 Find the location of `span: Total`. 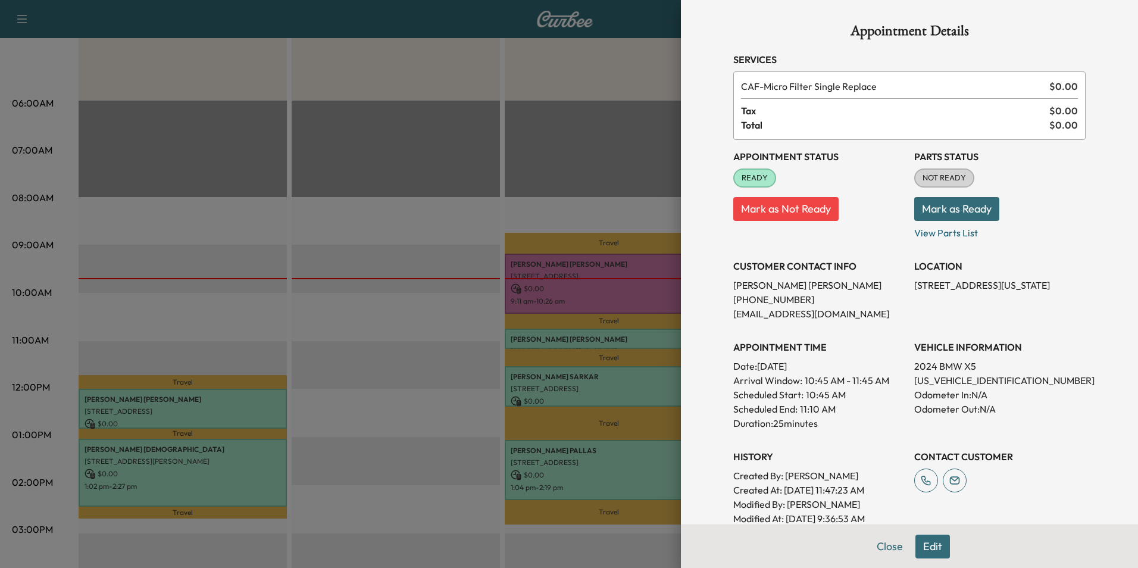

span: Total is located at coordinates (895, 125).